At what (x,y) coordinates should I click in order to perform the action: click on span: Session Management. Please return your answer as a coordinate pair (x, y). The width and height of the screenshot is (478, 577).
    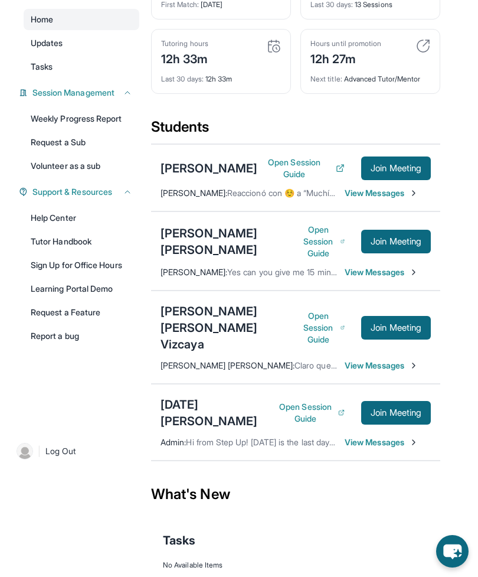
    Looking at the image, I should click on (73, 93).